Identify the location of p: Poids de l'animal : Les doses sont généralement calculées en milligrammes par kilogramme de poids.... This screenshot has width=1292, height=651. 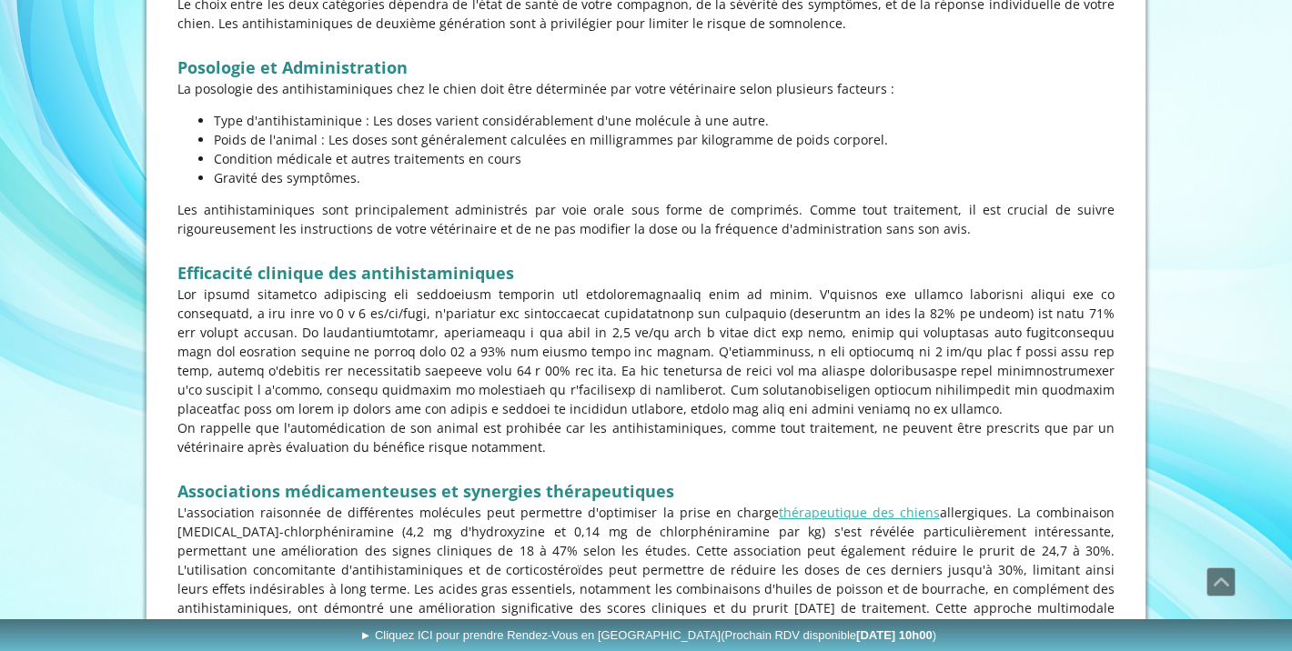
(664, 139).